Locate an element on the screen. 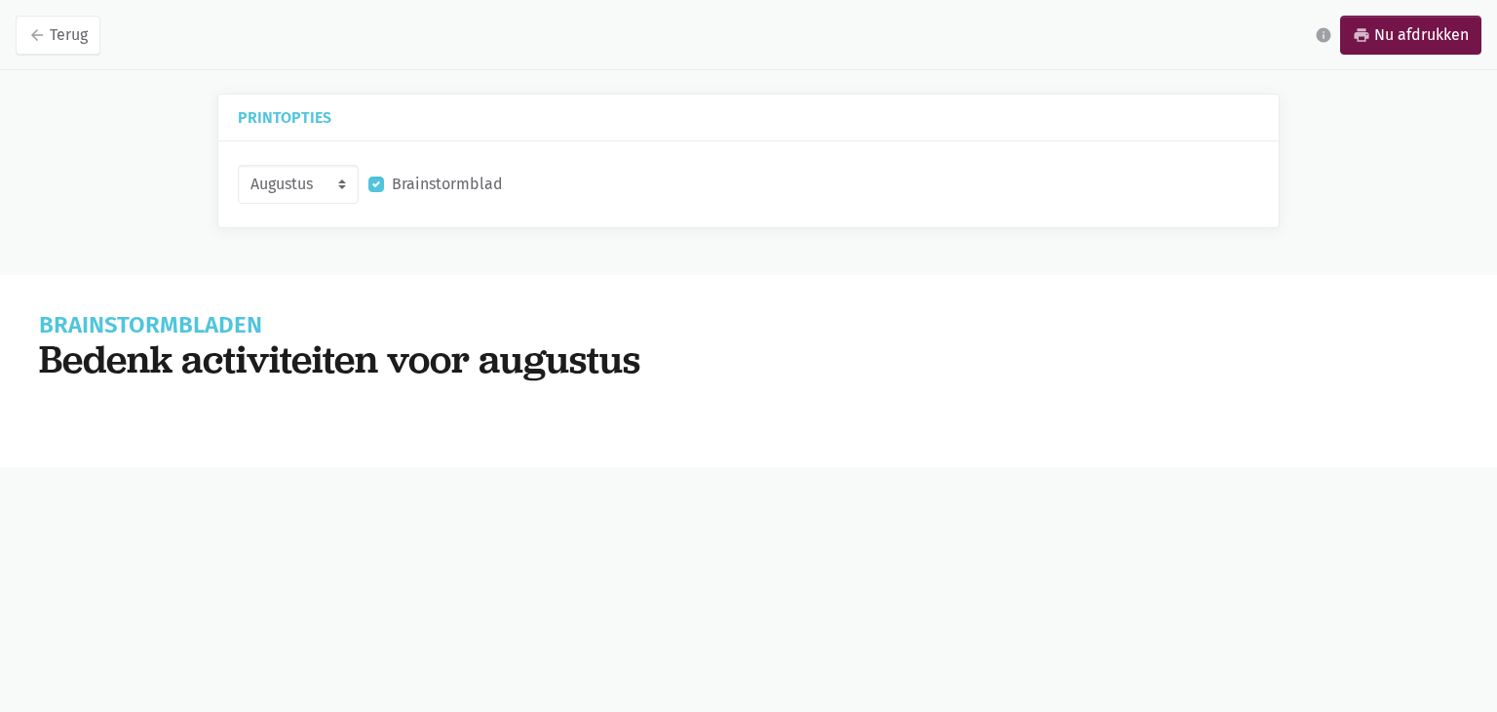 The height and width of the screenshot is (712, 1497). i: arrow_back is located at coordinates (37, 35).